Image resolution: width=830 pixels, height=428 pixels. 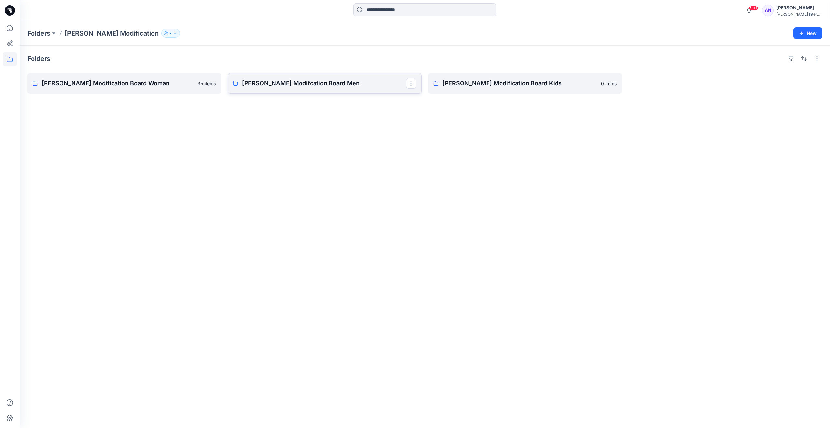 I want to click on p: 35 items, so click(x=207, y=83).